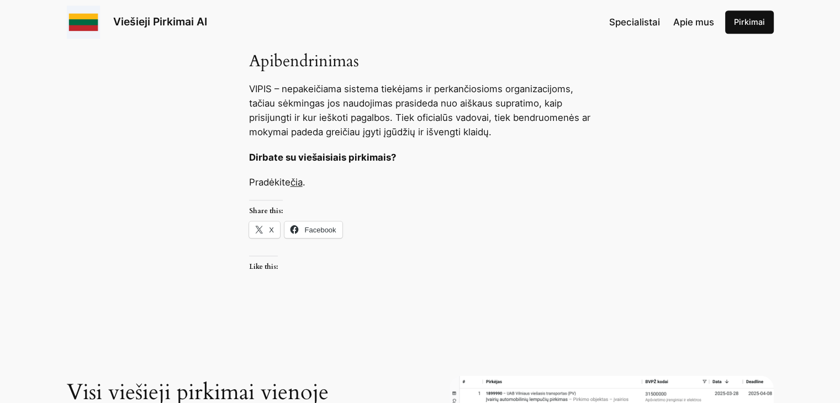 The height and width of the screenshot is (403, 840). What do you see at coordinates (420, 110) in the screenshot?
I see `p: VIPIS – nepakeičiama sistema tiekėjams ir perkančiosioms organizacijoms, tačiau sėkmingas jos nau...` at bounding box center [420, 110].